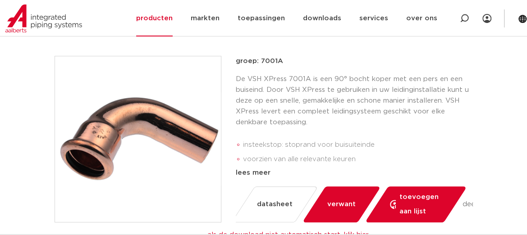 The height and width of the screenshot is (235, 527). Describe the element at coordinates (274, 205) in the screenshot. I see `span: datasheet` at that location.